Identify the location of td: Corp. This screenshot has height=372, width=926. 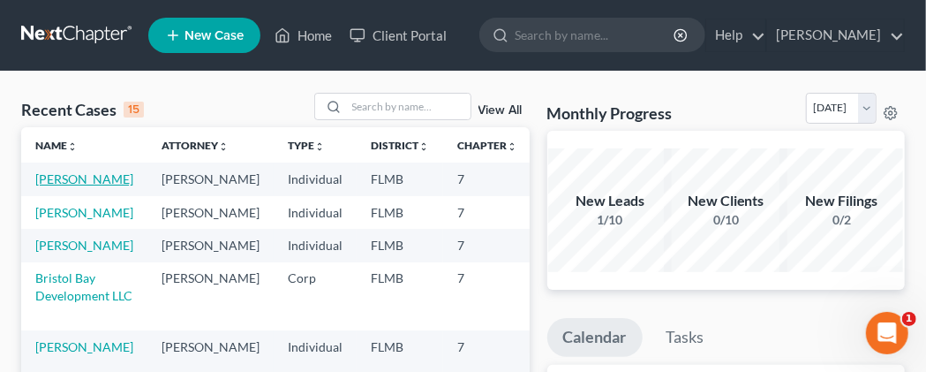
(315, 296).